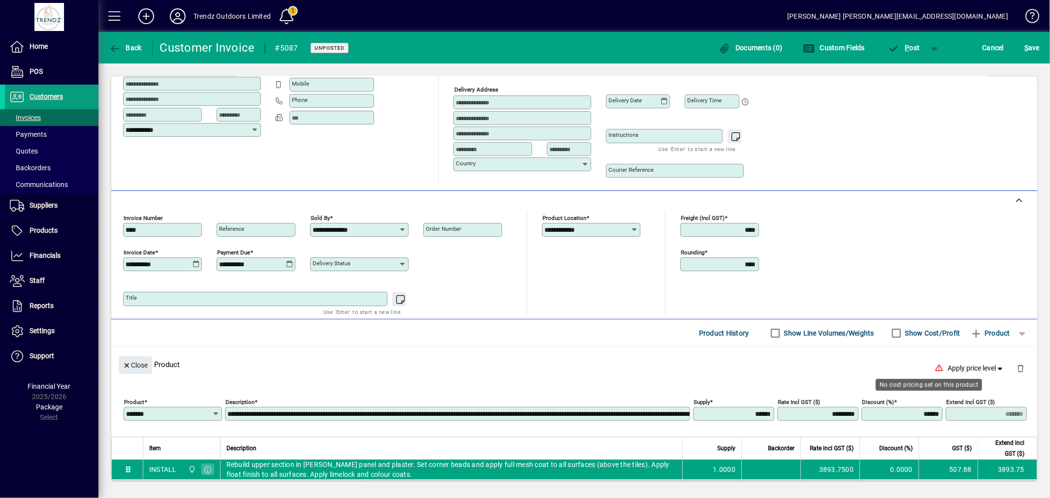 The image size is (1050, 498). I want to click on a: Suppliers, so click(52, 206).